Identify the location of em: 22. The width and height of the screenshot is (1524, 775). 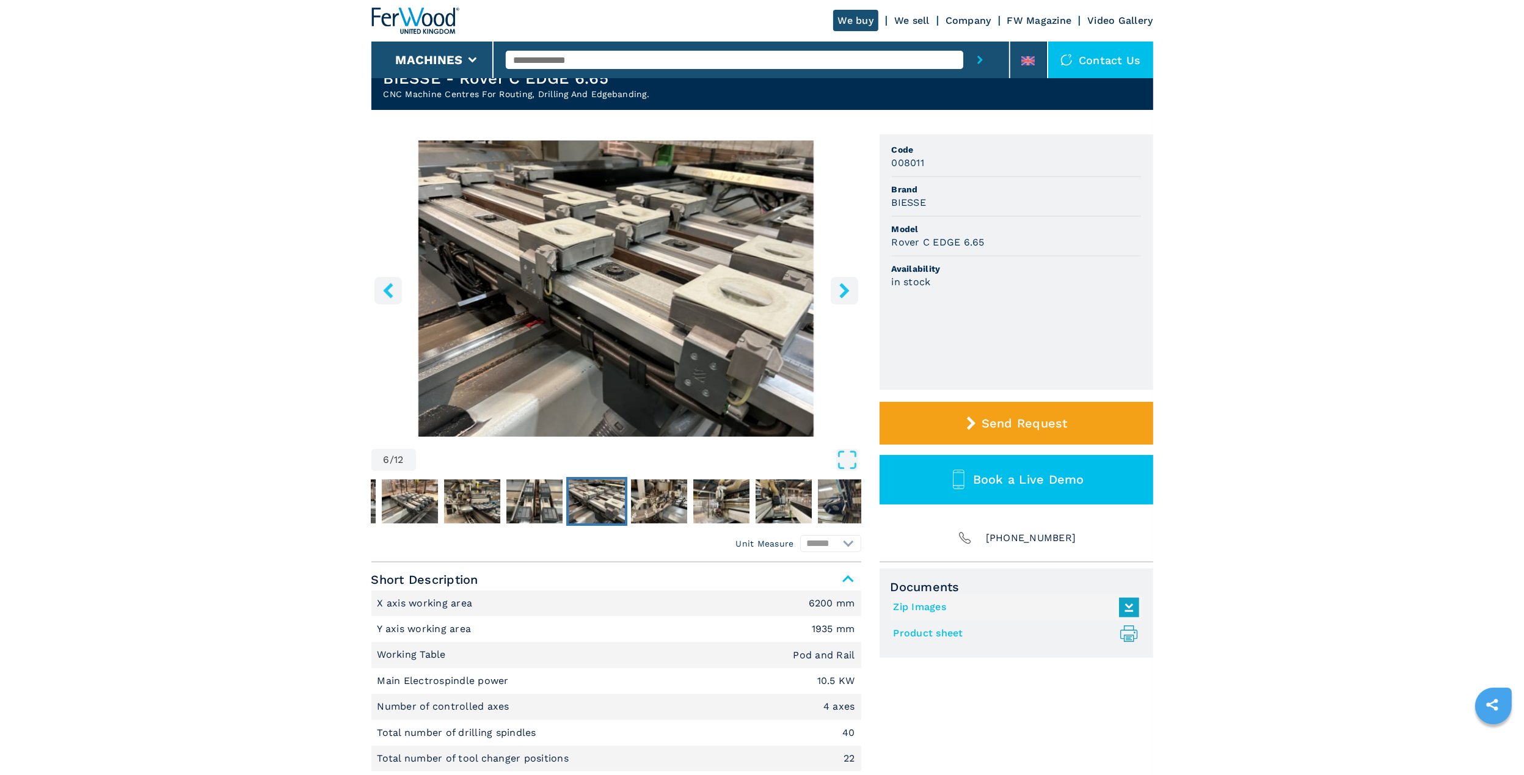
(849, 759).